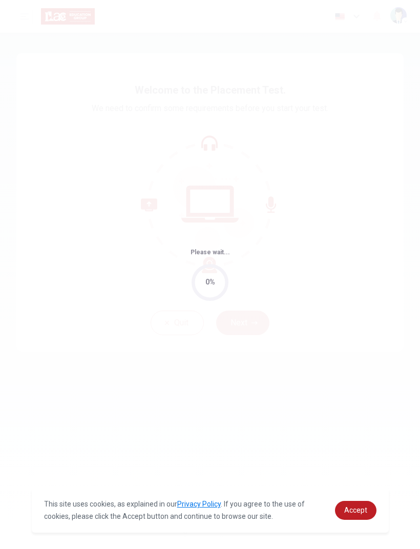 Image resolution: width=420 pixels, height=549 pixels. I want to click on a: dismiss cookie message, so click(355, 510).